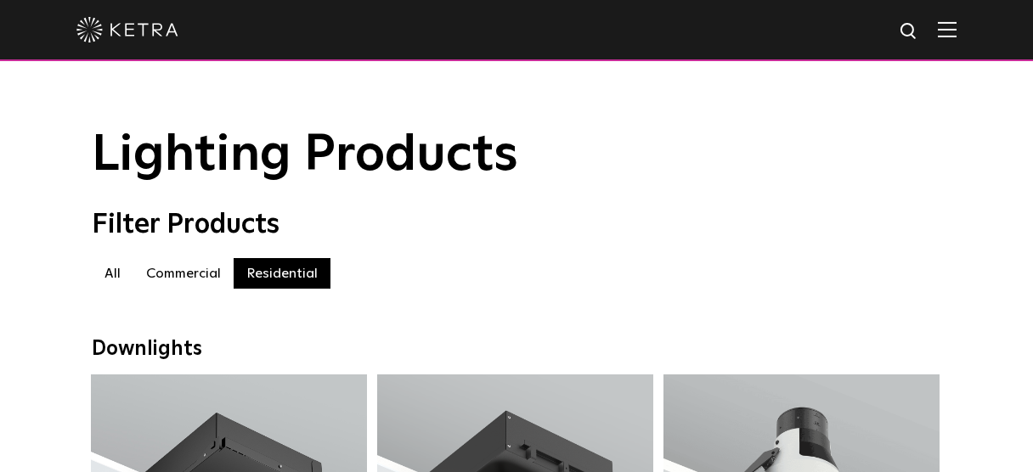  What do you see at coordinates (112, 273) in the screenshot?
I see `label: All` at bounding box center [112, 273].